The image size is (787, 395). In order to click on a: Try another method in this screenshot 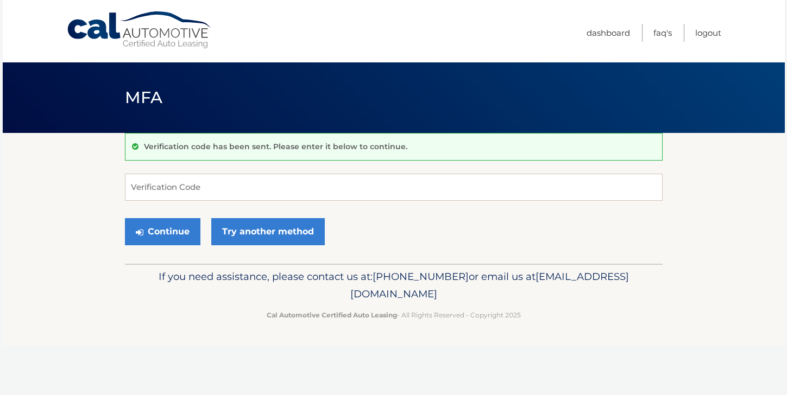, I will do `click(268, 232)`.